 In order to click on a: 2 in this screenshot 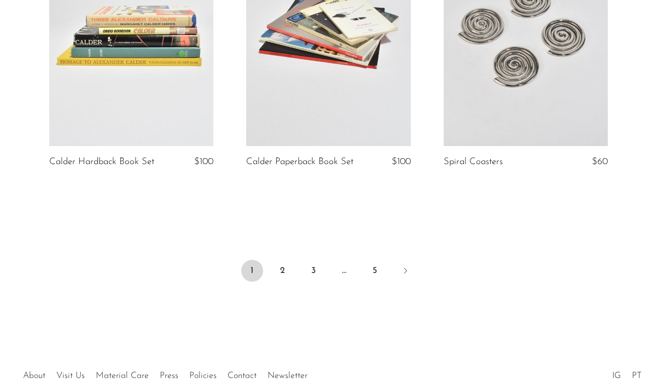, I will do `click(283, 271)`.